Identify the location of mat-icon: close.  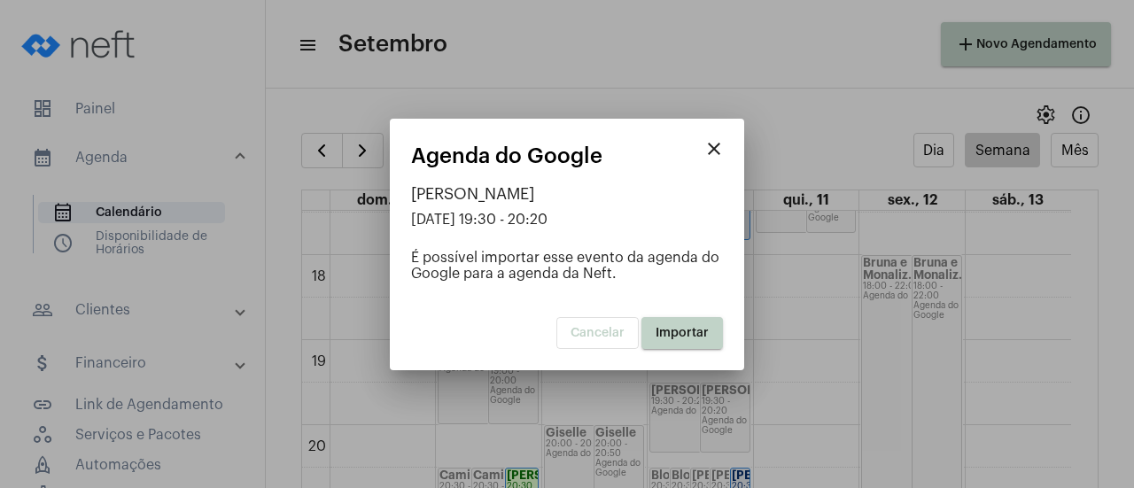
(714, 149).